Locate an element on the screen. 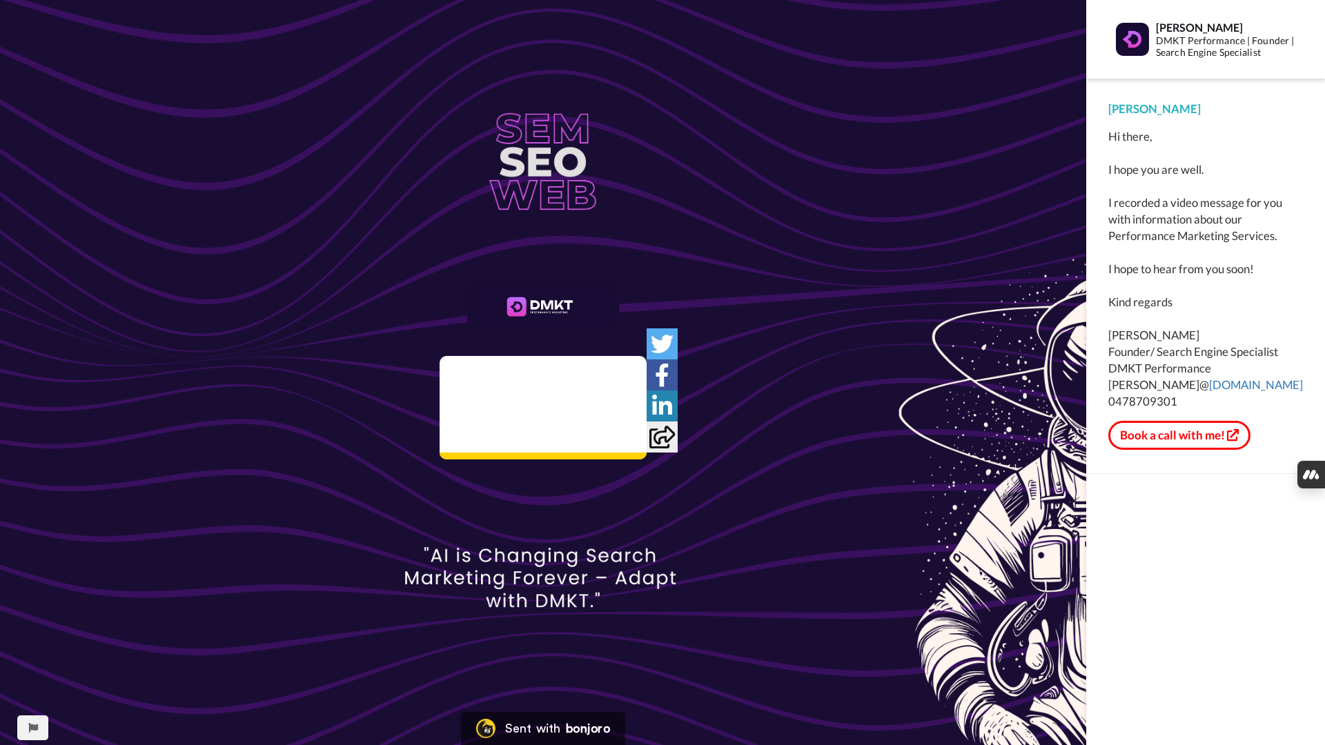 Image resolution: width=1325 pixels, height=745 pixels. img: Bonjoro Logo is located at coordinates (486, 729).